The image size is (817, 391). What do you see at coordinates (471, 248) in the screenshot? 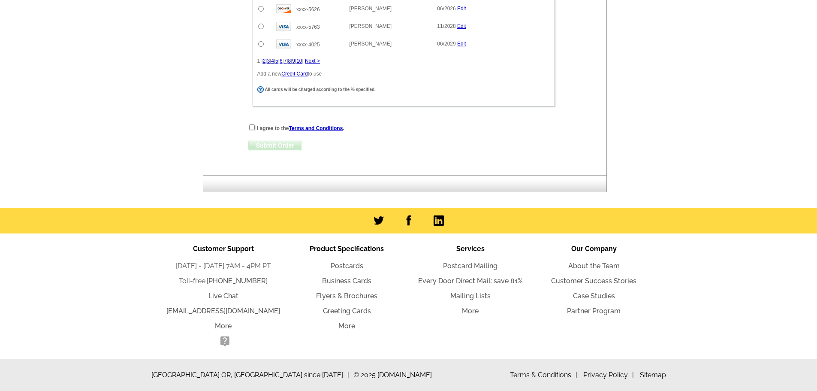
I see `span: Services` at bounding box center [471, 248].